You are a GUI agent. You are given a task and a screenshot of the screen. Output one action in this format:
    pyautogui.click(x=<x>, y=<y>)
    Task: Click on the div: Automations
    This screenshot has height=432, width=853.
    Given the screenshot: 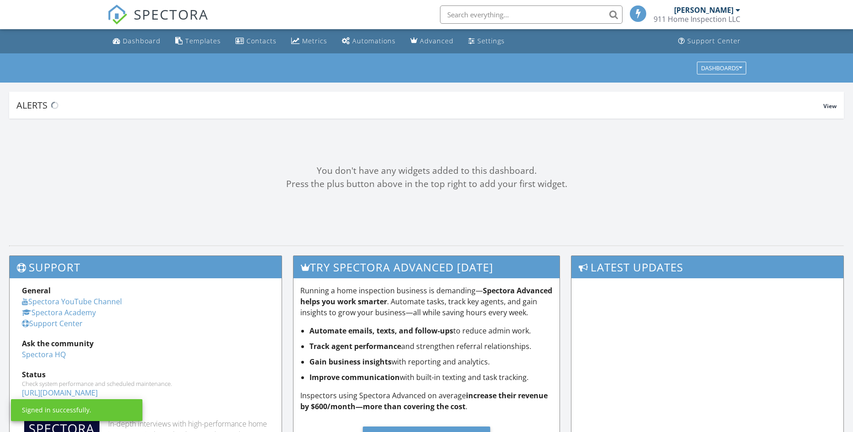 What is the action you would take?
    pyautogui.click(x=374, y=41)
    